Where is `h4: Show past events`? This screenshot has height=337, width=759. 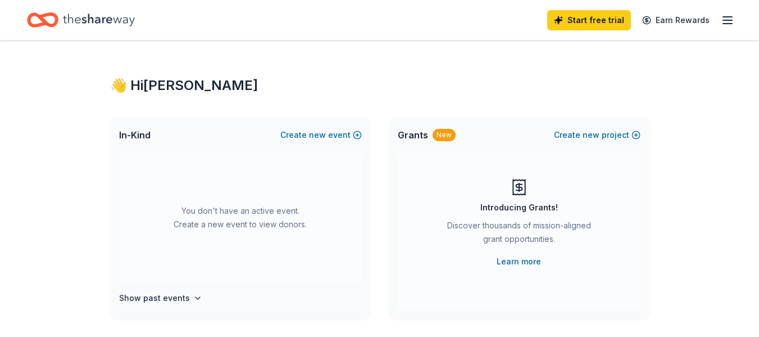
h4: Show past events is located at coordinates (155, 298).